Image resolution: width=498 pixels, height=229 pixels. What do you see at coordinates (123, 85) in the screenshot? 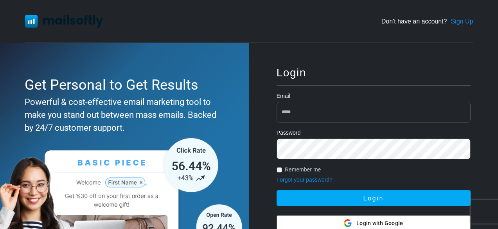
I see `div: Get Personal to Get Results` at bounding box center [123, 85].